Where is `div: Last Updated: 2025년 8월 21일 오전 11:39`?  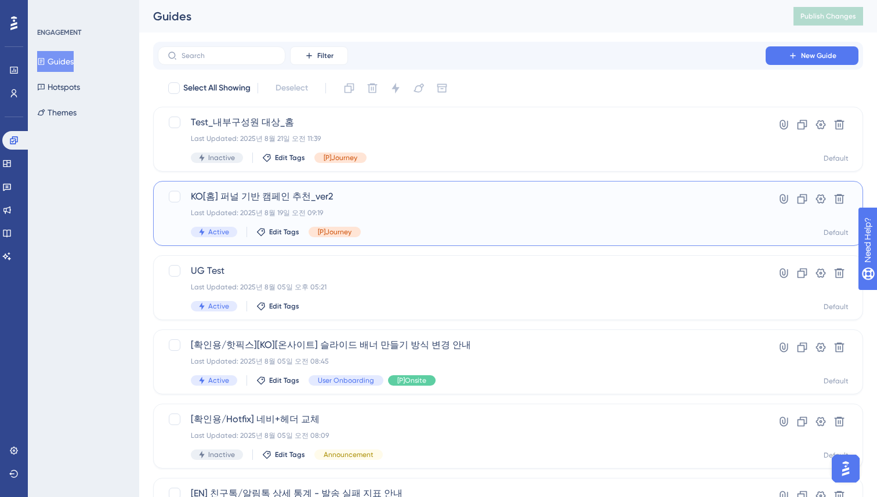 div: Last Updated: 2025년 8월 21일 오전 11:39 is located at coordinates (462, 139).